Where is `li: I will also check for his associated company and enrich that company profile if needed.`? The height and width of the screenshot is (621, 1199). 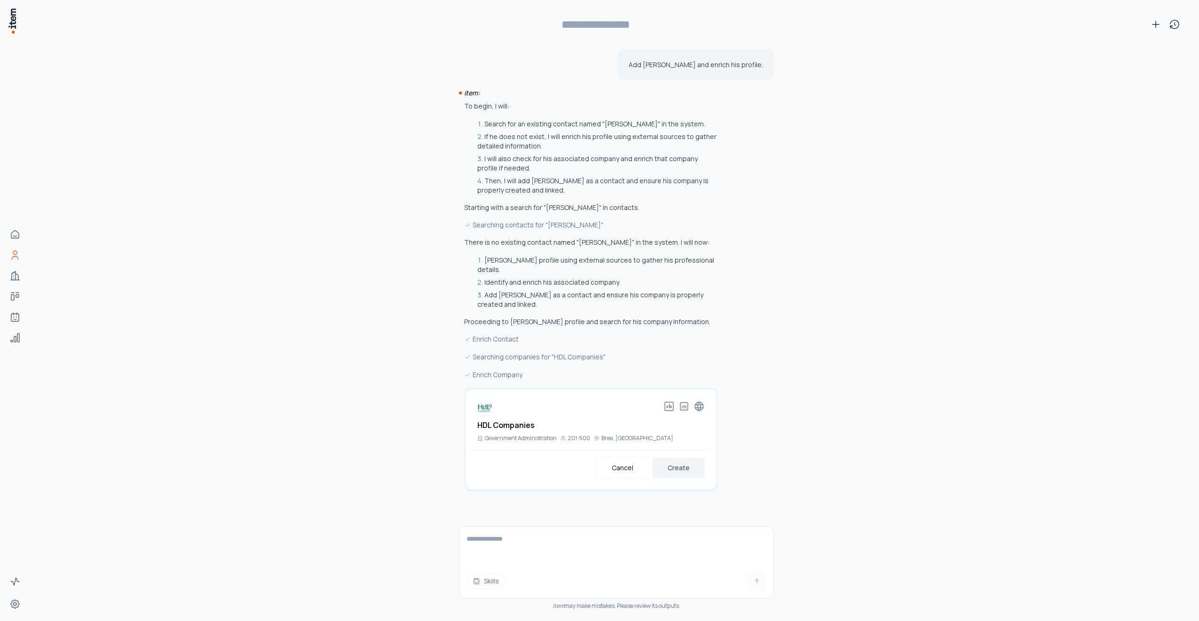
li: I will also check for his associated company and enrich that company profile if needed. is located at coordinates (596, 164).